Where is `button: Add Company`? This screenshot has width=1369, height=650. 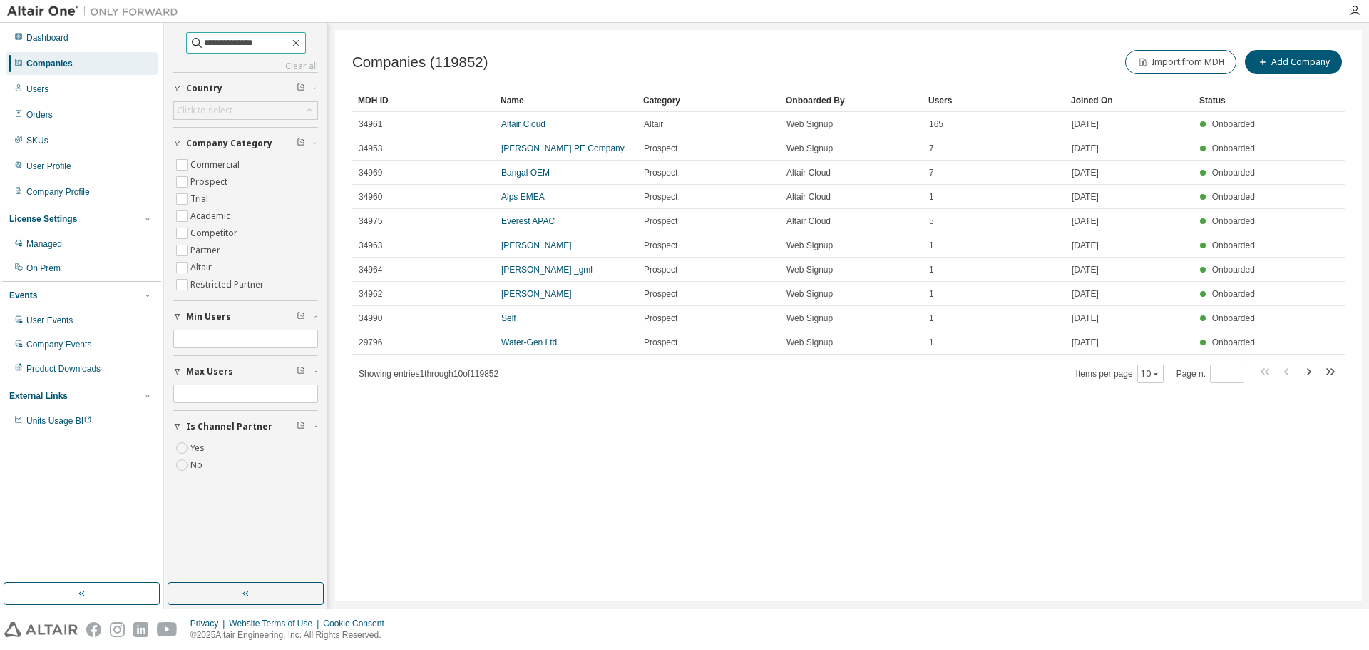 button: Add Company is located at coordinates (1293, 62).